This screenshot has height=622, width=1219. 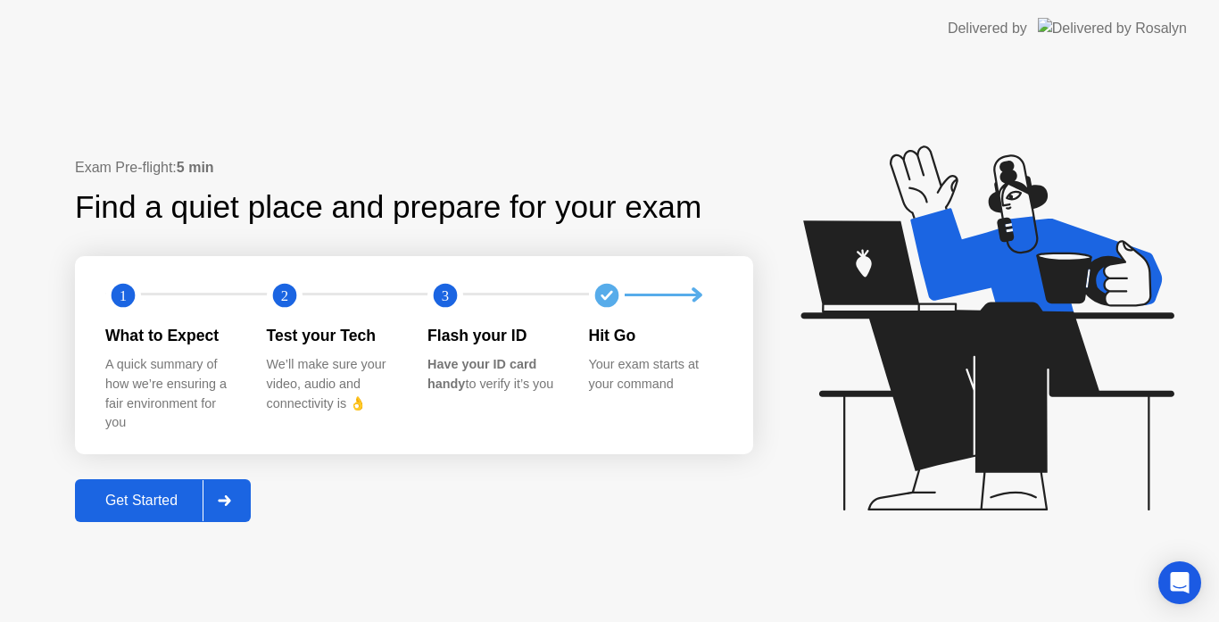 What do you see at coordinates (414, 168) in the screenshot?
I see `div: Exam Pre-flight:` at bounding box center [414, 168].